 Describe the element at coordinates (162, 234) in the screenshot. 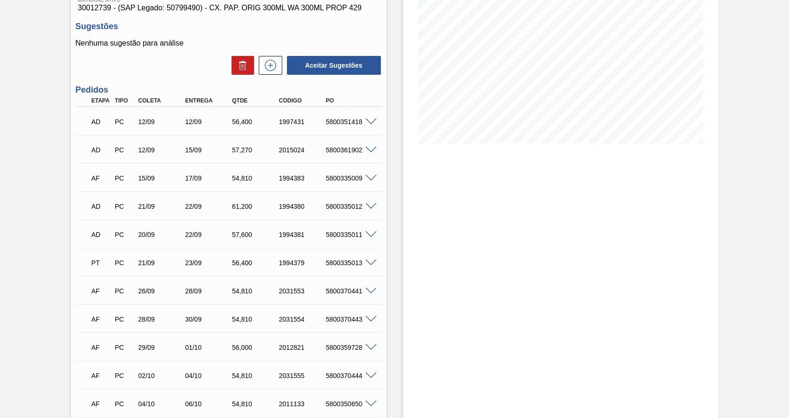

I see `div: 20/09/2025` at that location.